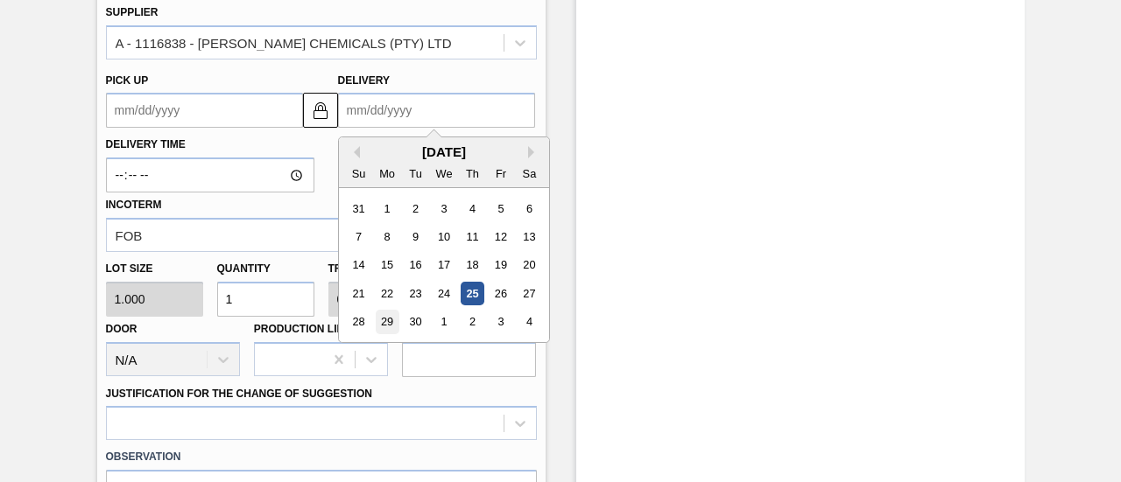  What do you see at coordinates (386, 293) in the screenshot?
I see `div: Choose Monday, September 22nd, 2025` at bounding box center [386, 293].